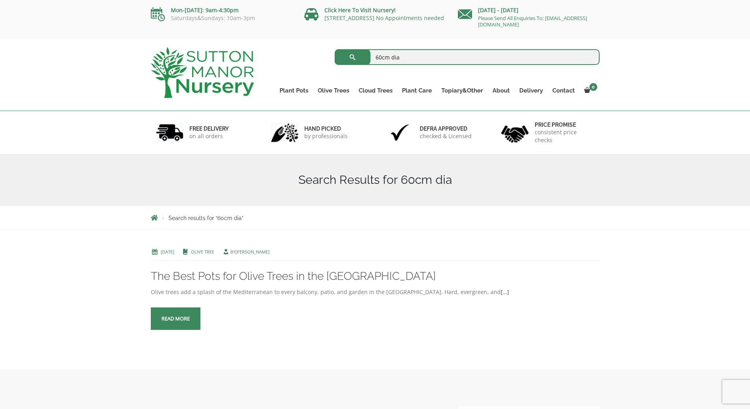 Image resolution: width=750 pixels, height=409 pixels. Describe the element at coordinates (564, 125) in the screenshot. I see `h6: Price promise` at that location.